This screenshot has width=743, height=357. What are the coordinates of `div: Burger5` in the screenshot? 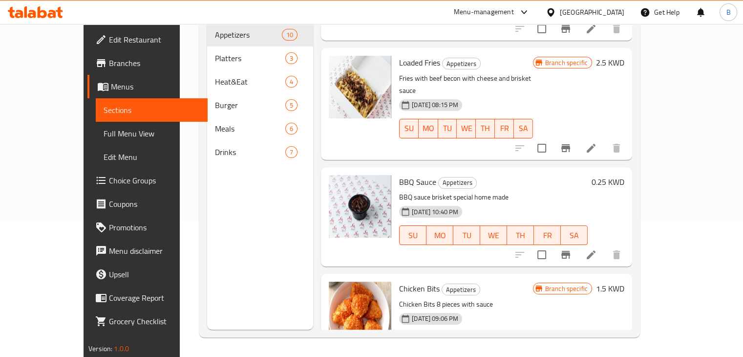 It's located at (260, 105).